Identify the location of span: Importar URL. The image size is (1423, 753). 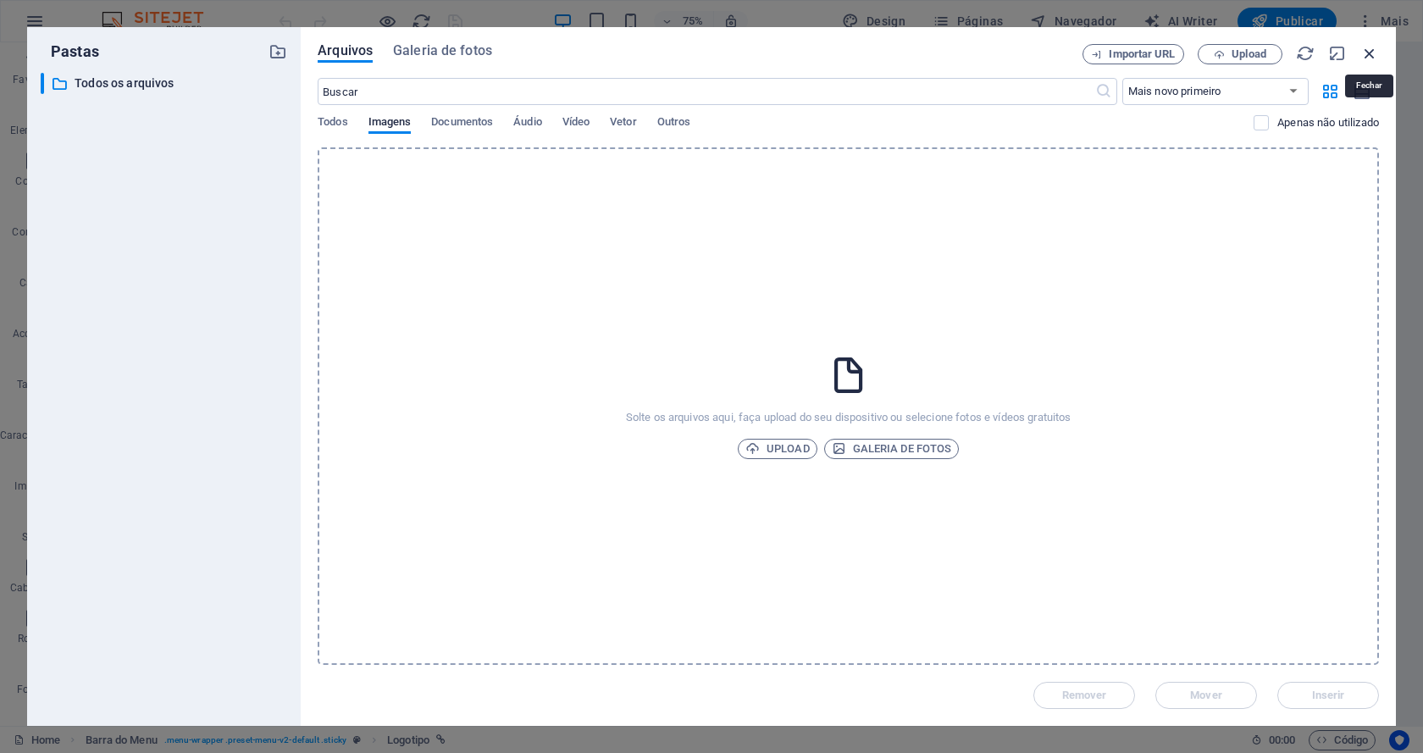
(1142, 54).